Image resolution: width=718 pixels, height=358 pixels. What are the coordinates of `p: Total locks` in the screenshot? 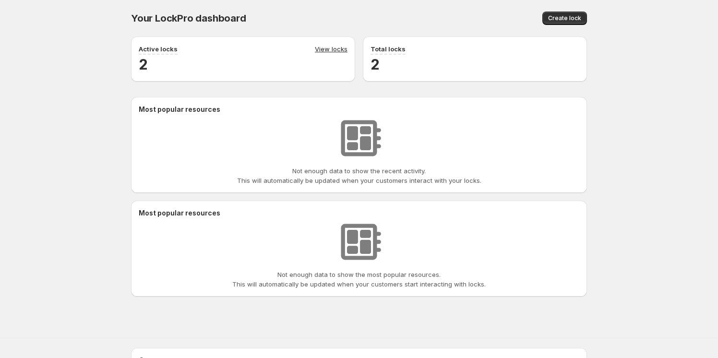 It's located at (388, 49).